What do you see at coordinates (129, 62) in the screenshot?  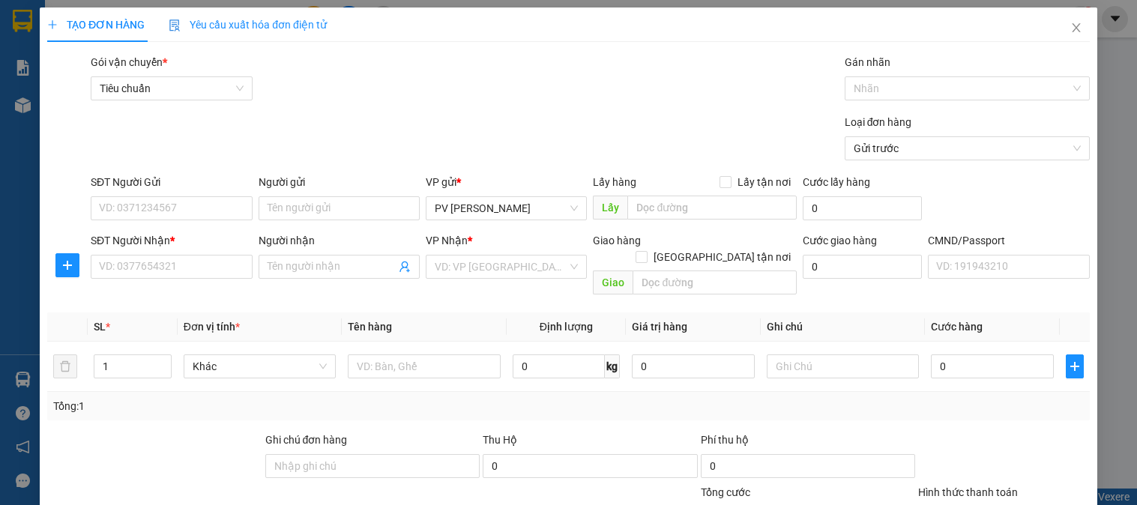 I see `span: Gói vận chuyển` at bounding box center [129, 62].